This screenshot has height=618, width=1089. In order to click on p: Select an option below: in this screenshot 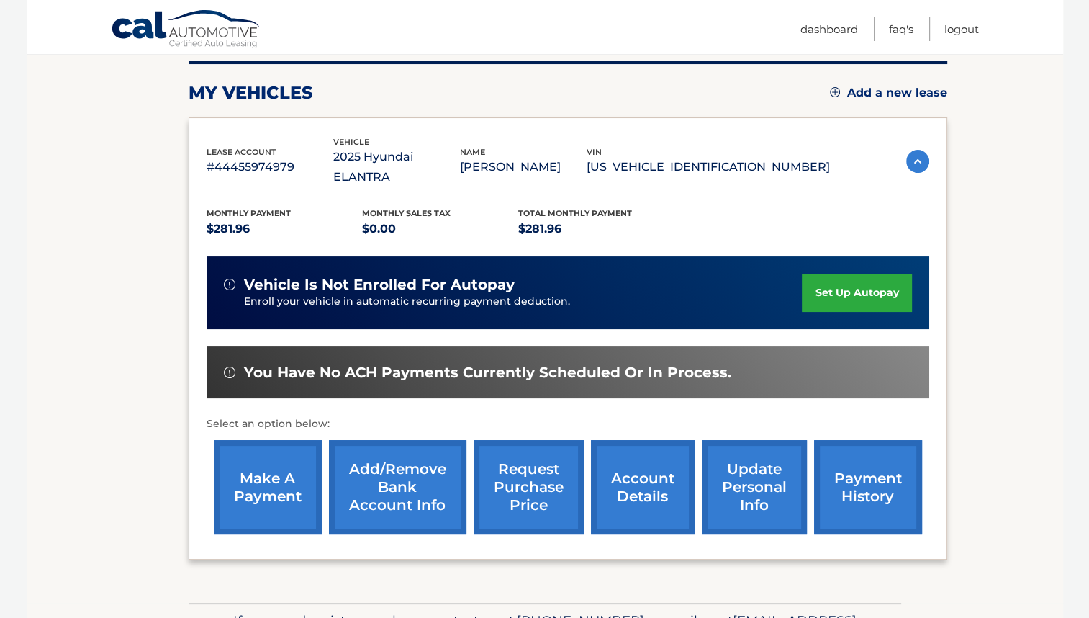, I will do `click(568, 424)`.